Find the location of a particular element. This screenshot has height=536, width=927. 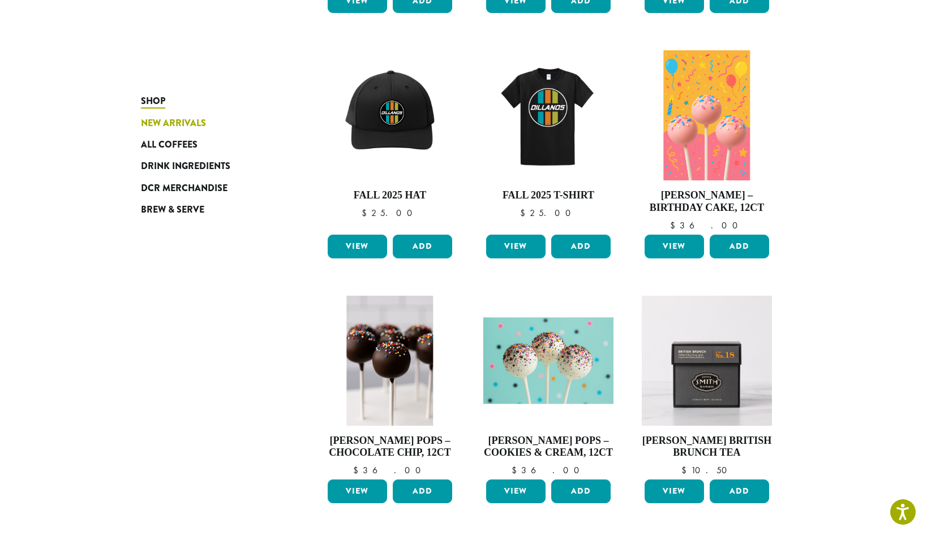

h4: Fall 2025 Hat is located at coordinates (390, 196).